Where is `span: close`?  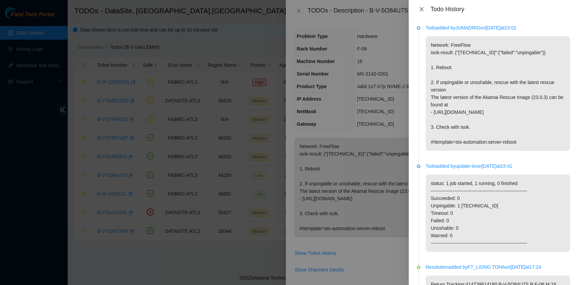
span: close is located at coordinates (422, 9).